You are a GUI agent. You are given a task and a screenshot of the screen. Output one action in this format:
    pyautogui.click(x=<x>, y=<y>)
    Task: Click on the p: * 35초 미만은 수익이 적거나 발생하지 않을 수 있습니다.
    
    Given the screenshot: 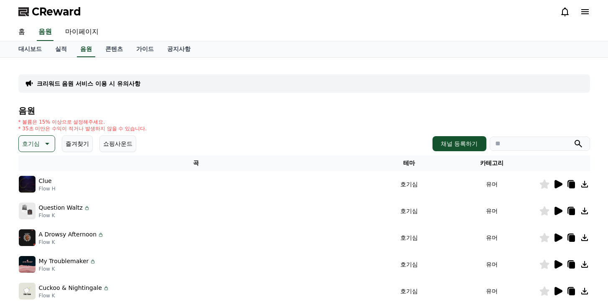 What is the action you would take?
    pyautogui.click(x=83, y=129)
    